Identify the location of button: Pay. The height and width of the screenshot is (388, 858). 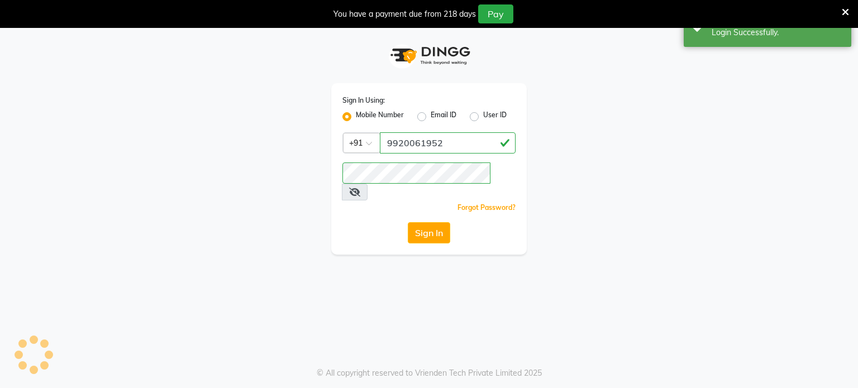
(496, 14).